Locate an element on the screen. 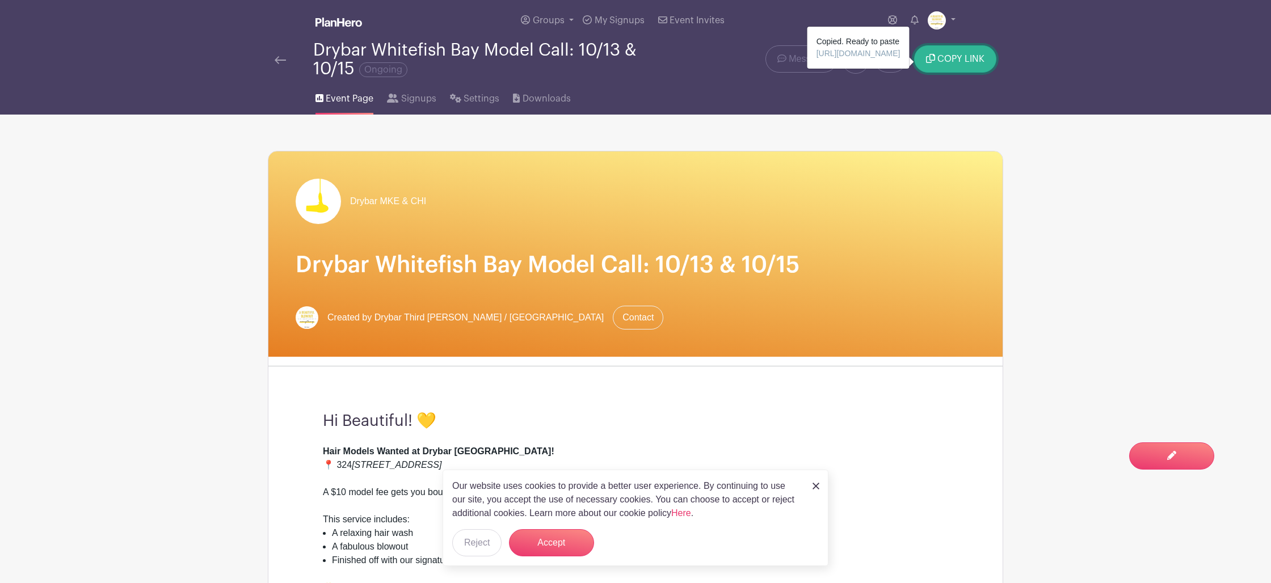 The height and width of the screenshot is (583, 1271). li: A fabulous blowout is located at coordinates (640, 547).